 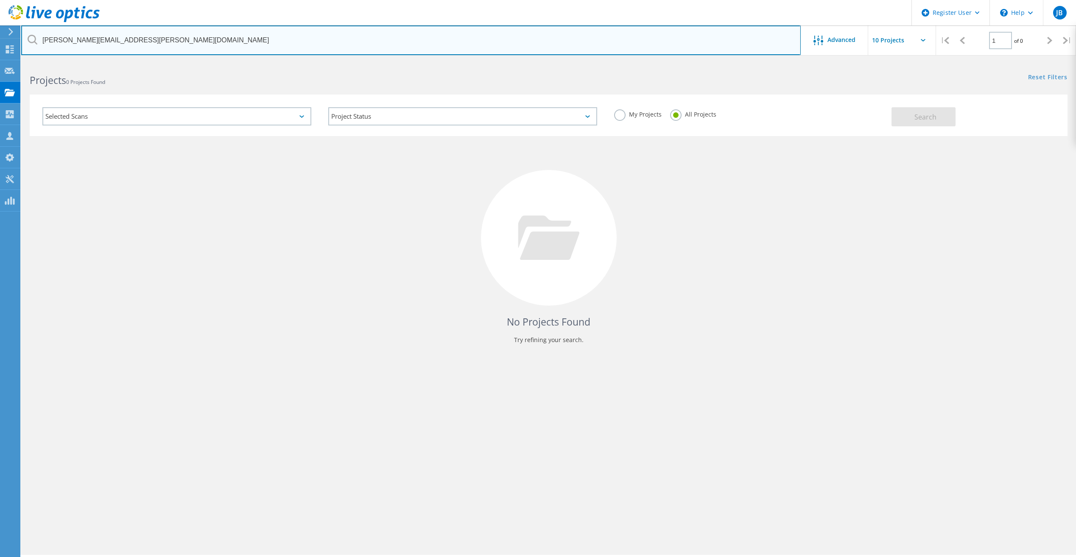 What do you see at coordinates (1018, 41) in the screenshot?
I see `span: of 0` at bounding box center [1018, 41].